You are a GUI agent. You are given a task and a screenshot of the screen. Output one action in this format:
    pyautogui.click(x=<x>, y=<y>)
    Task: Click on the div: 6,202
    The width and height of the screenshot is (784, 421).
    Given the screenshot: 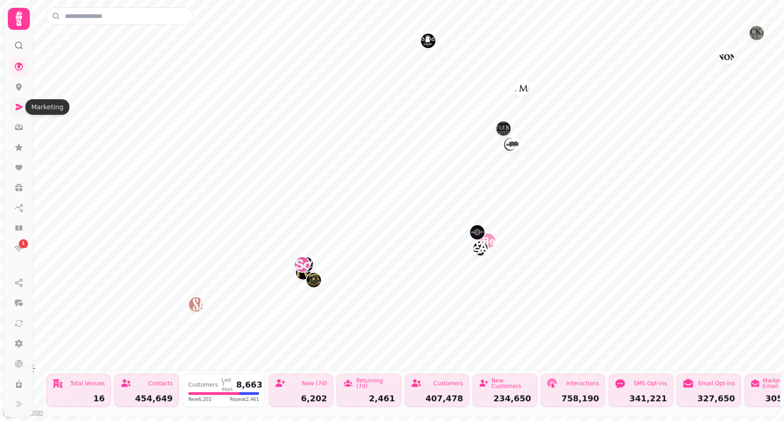 What is the action you would take?
    pyautogui.click(x=301, y=399)
    